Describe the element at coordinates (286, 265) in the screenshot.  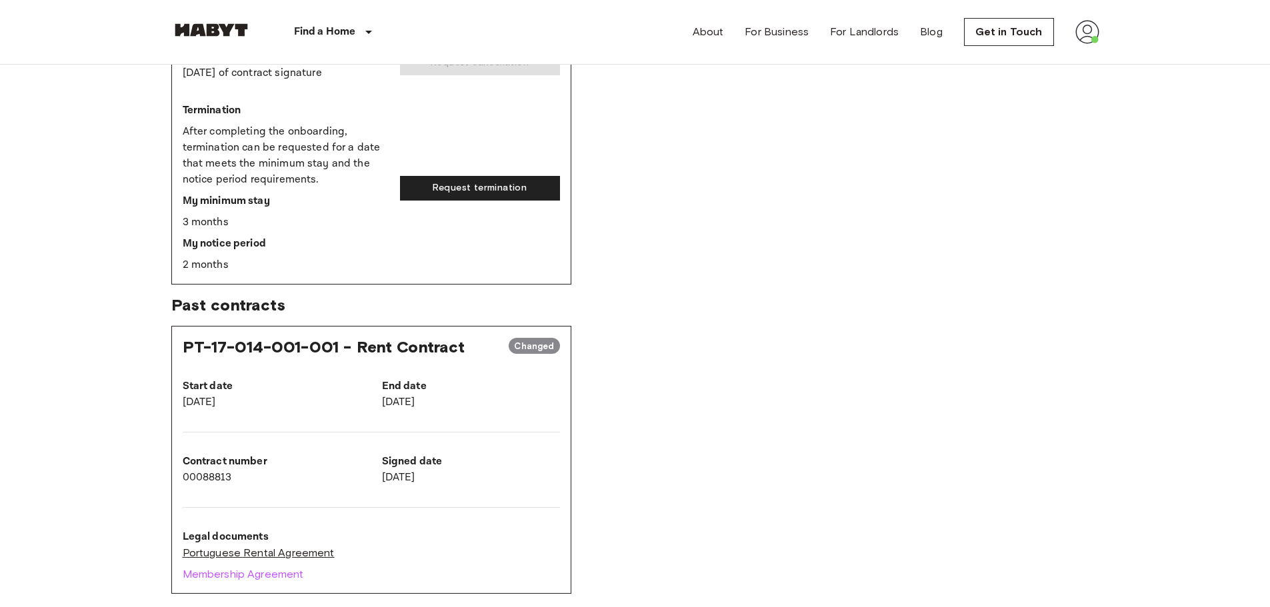
I see `p: 2 months` at that location.